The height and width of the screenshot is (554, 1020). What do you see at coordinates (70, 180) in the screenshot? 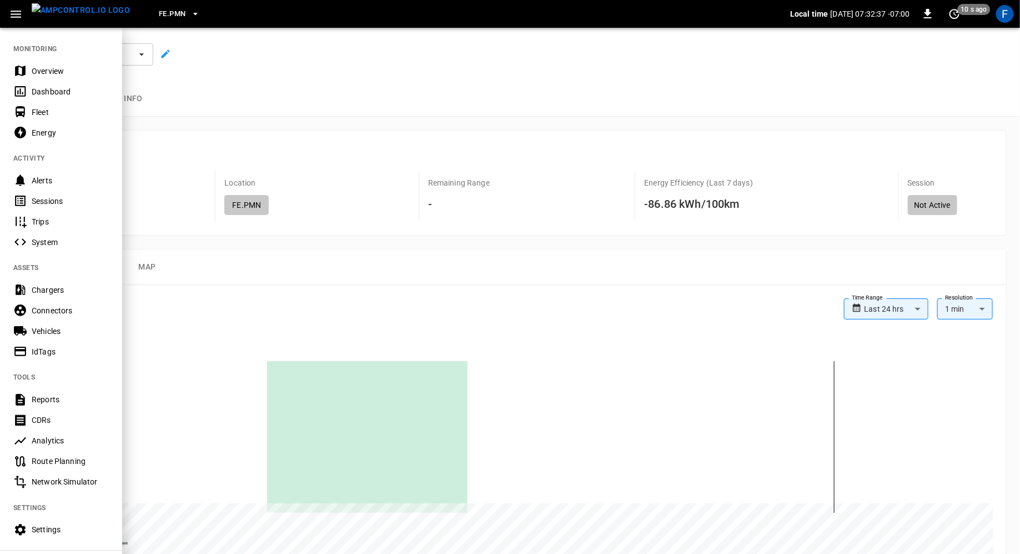
I see `div: Alerts` at bounding box center [70, 180].